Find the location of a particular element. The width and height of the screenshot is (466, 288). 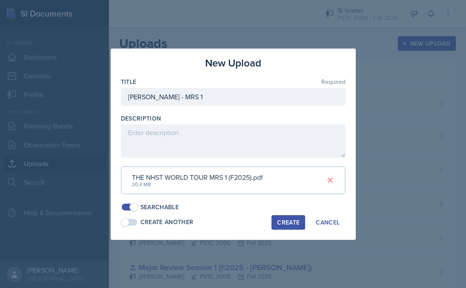

button: Create is located at coordinates (288, 222).